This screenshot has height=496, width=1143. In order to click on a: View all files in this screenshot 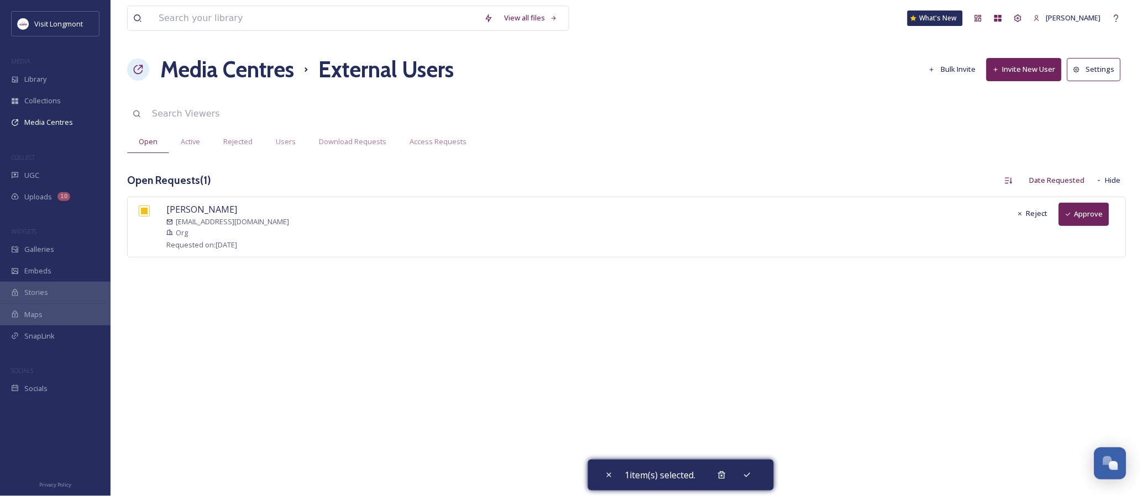, I will do `click(530, 18)`.